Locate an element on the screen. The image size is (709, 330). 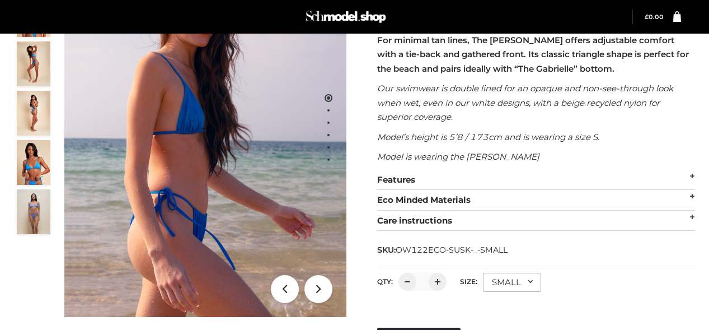
span: OW122ECO-SUSK-_-SMALL is located at coordinates (452, 250).